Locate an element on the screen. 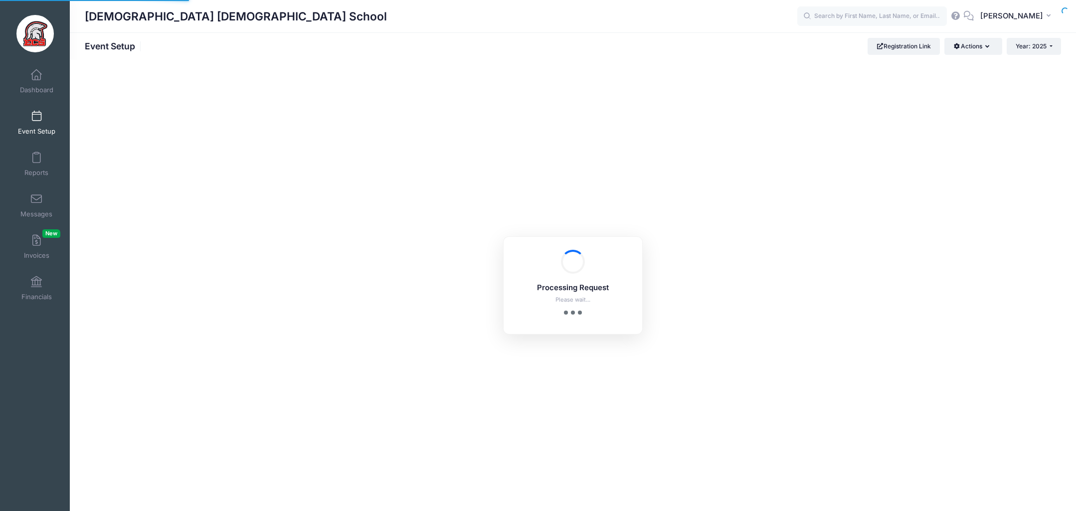 The width and height of the screenshot is (1076, 511). a: Dashboard is located at coordinates (36, 81).